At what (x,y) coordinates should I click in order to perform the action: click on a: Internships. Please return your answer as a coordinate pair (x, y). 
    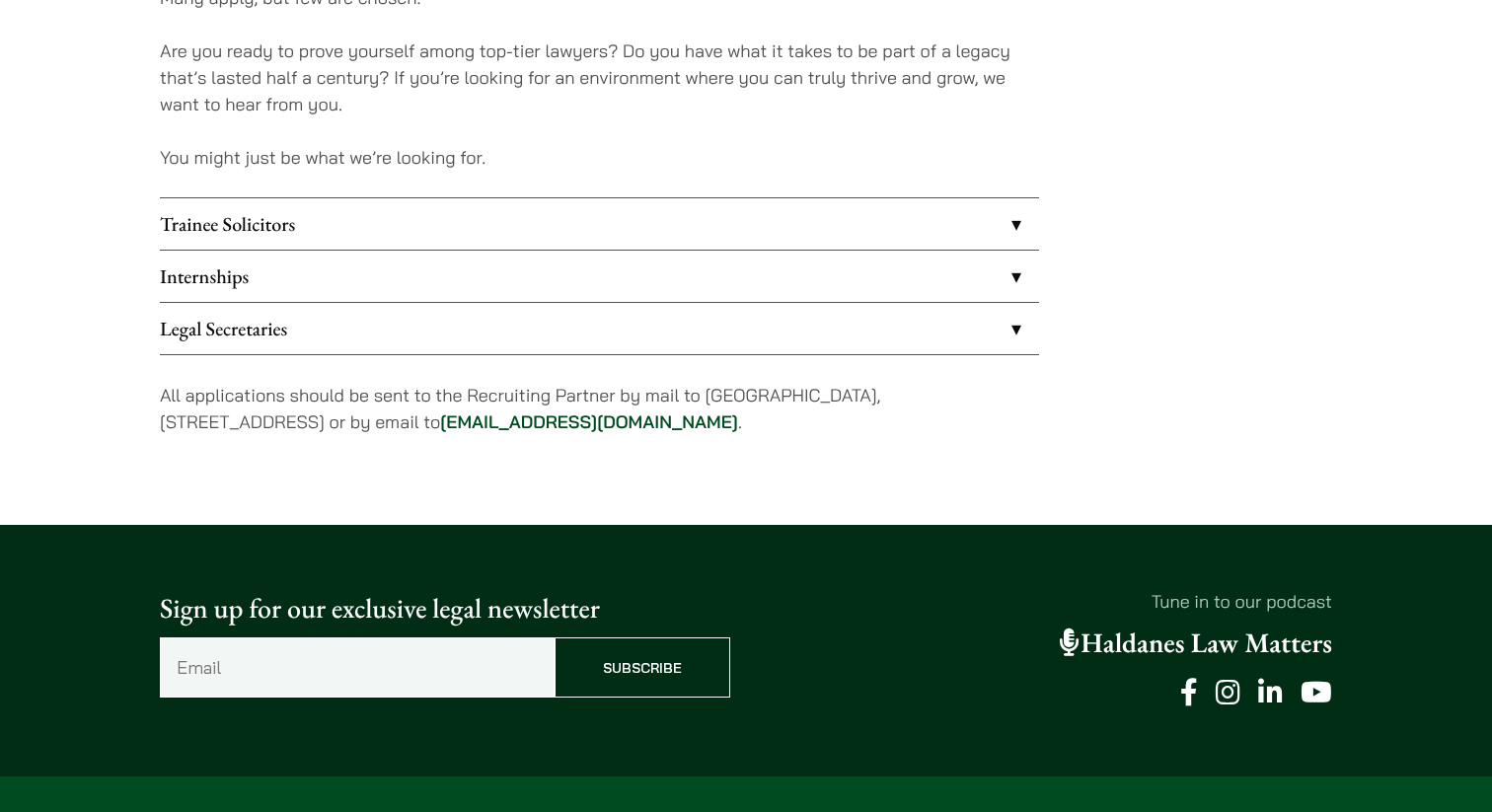
    Looking at the image, I should click on (599, 276).